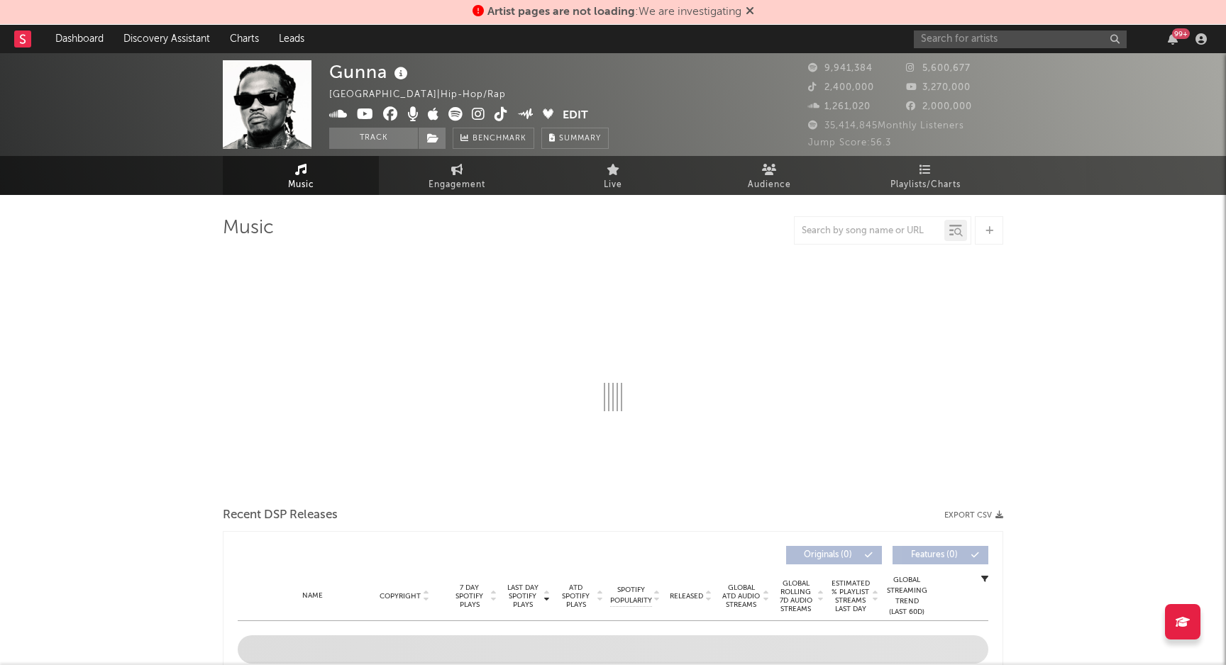 The height and width of the screenshot is (665, 1226). What do you see at coordinates (301, 185) in the screenshot?
I see `span: Music` at bounding box center [301, 185].